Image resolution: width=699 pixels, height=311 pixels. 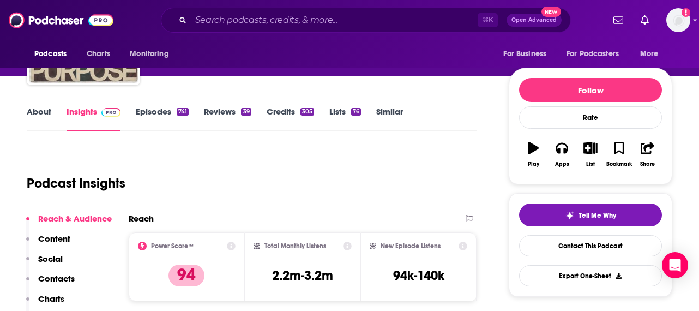 I want to click on a: Episodes741, so click(x=162, y=119).